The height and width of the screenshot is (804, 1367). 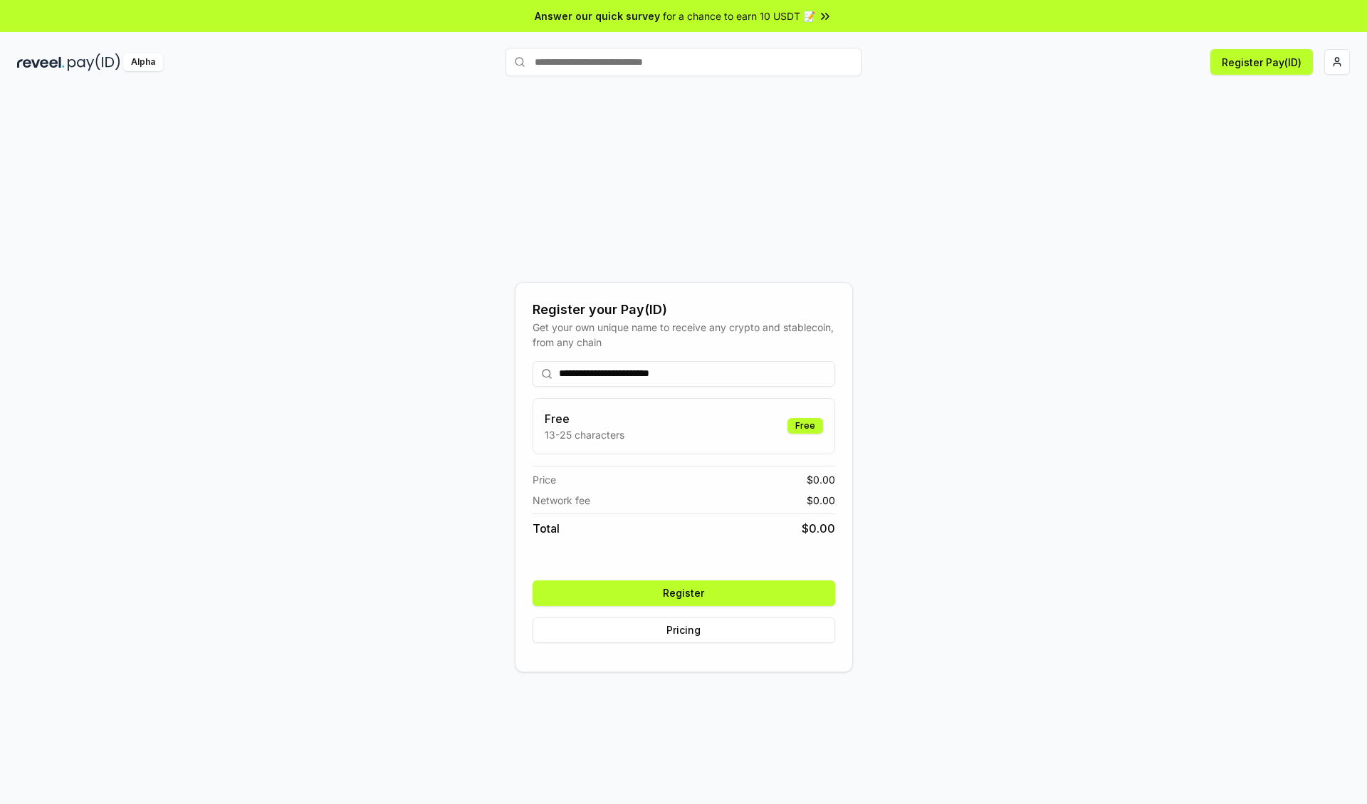 I want to click on button: Pricing, so click(x=683, y=630).